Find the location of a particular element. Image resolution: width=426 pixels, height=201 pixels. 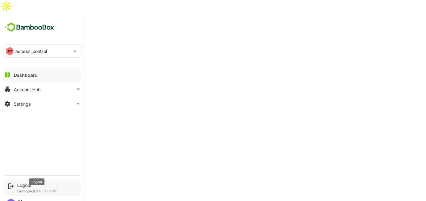

div: Logout is located at coordinates (38, 185).